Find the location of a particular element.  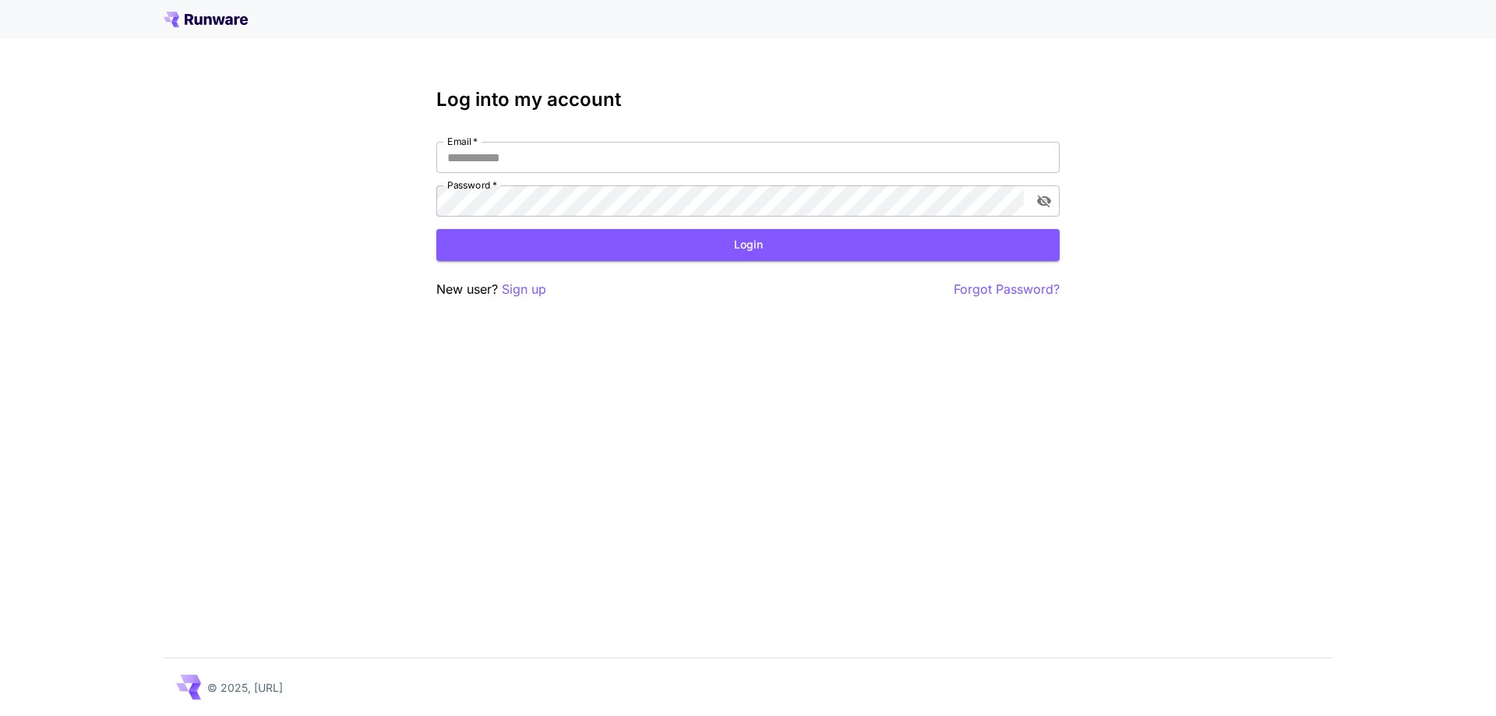

p: New user? is located at coordinates (491, 289).